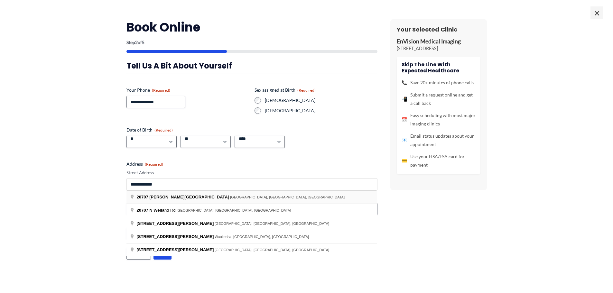 Image resolution: width=613 pixels, height=293 pixels. What do you see at coordinates (439, 140) in the screenshot?
I see `li: Email status updates about your appointment` at bounding box center [439, 140].